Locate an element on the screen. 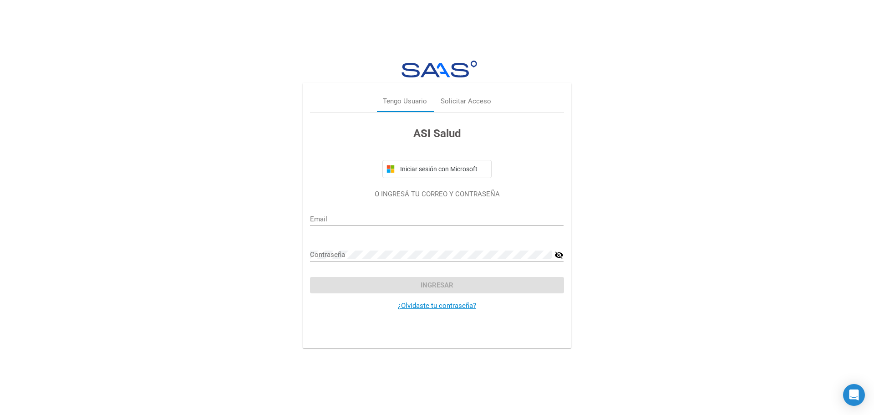 This screenshot has width=874, height=415. div: Open Intercom Messenger is located at coordinates (854, 395).